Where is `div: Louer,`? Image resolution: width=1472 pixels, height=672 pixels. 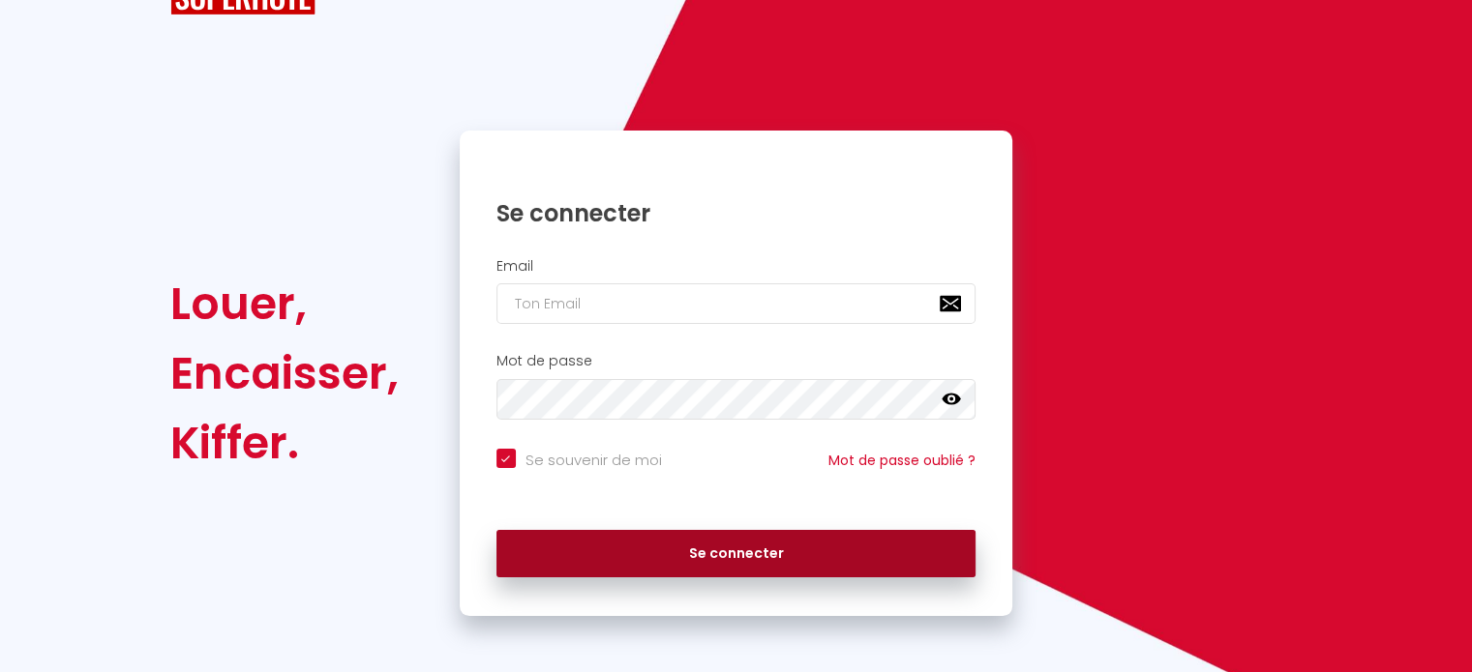
div: Louer, is located at coordinates (284, 304).